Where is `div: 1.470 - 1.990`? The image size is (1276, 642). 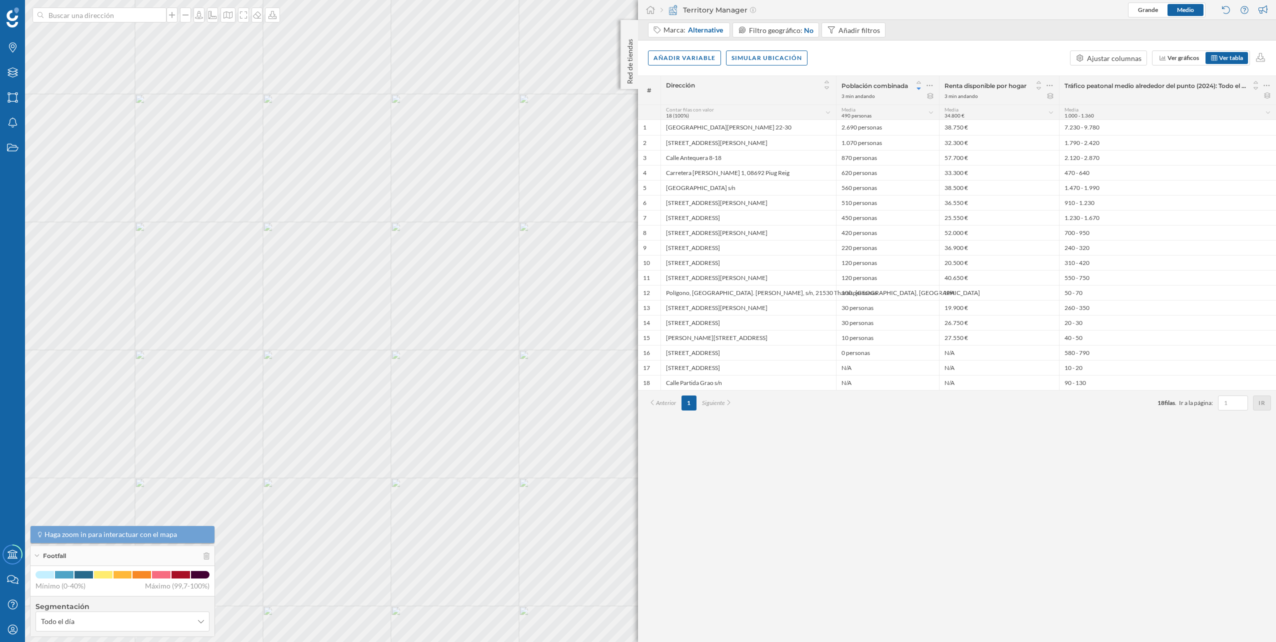 div: 1.470 - 1.990 is located at coordinates (1168, 188).